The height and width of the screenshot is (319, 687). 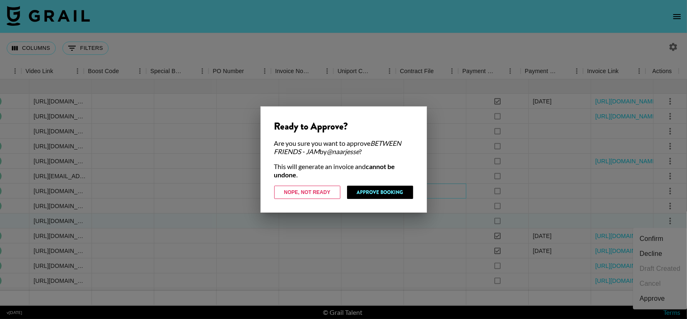 What do you see at coordinates (344, 126) in the screenshot?
I see `div: Ready to Approve?` at bounding box center [344, 126].